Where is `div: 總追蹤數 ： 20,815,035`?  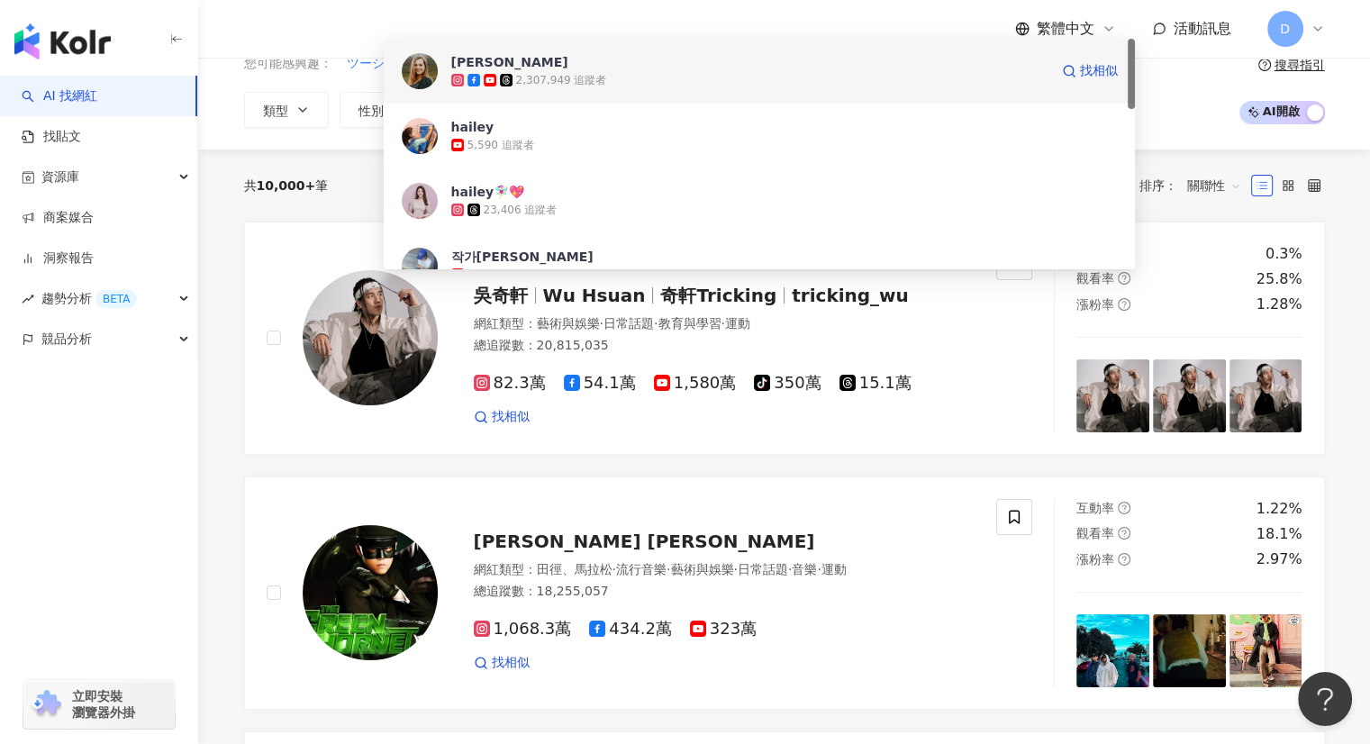 div: 總追蹤數 ： 20,815,035 is located at coordinates (724, 346).